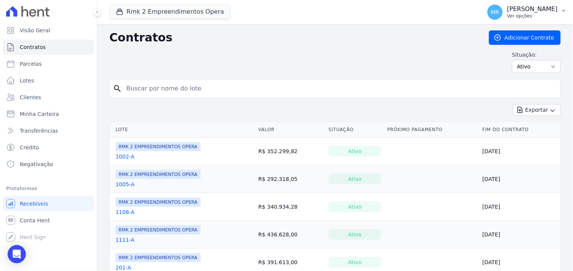  Describe the element at coordinates (48, 47) in the screenshot. I see `a: Contratos` at that location.